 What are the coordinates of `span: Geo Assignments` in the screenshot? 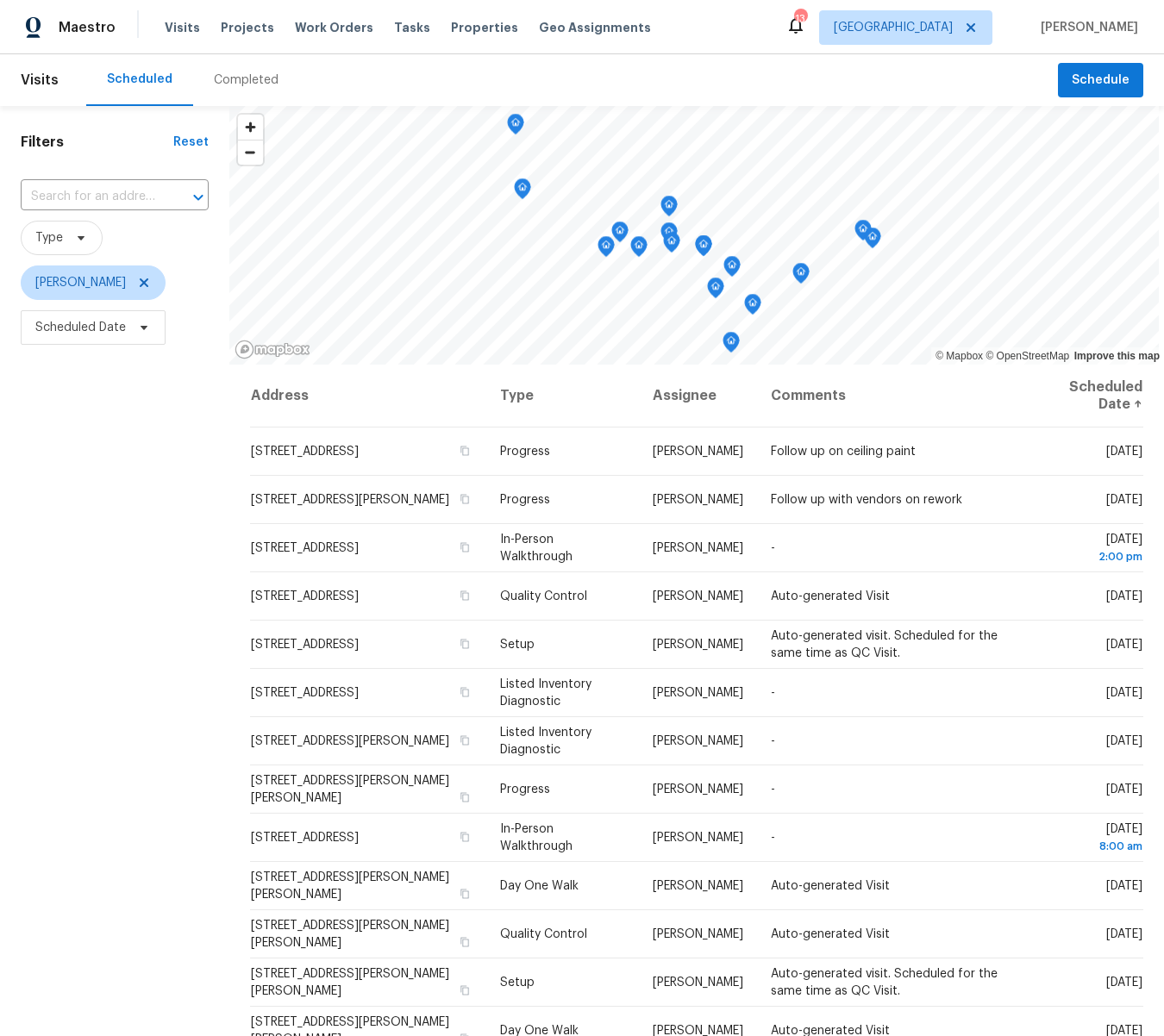 It's located at (595, 27).